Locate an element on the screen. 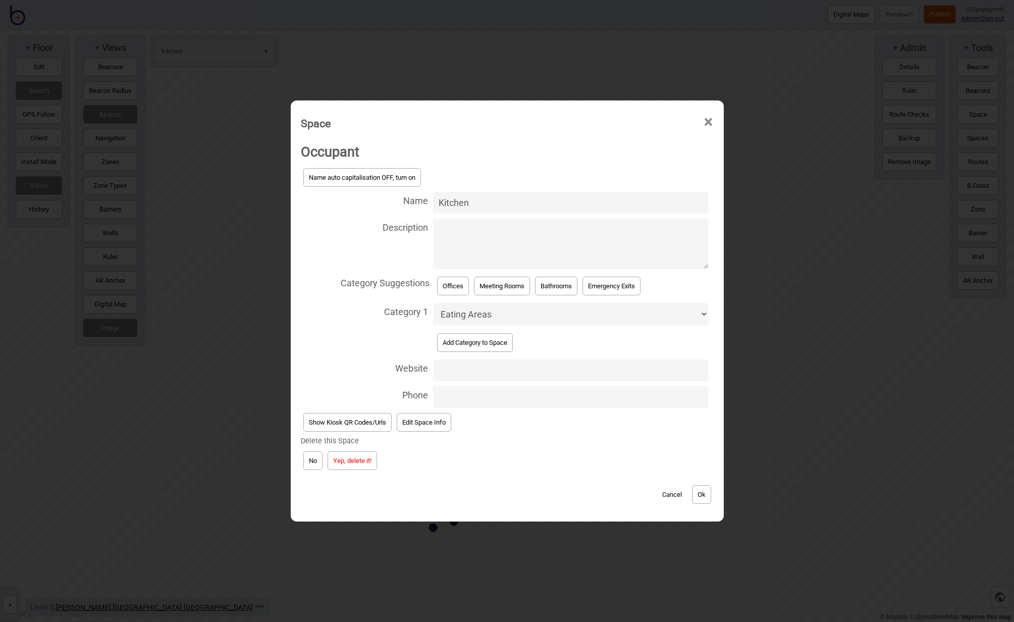 This screenshot has width=1014, height=622. button: Show Kiosk QR Codes/Urls is located at coordinates (347, 422).